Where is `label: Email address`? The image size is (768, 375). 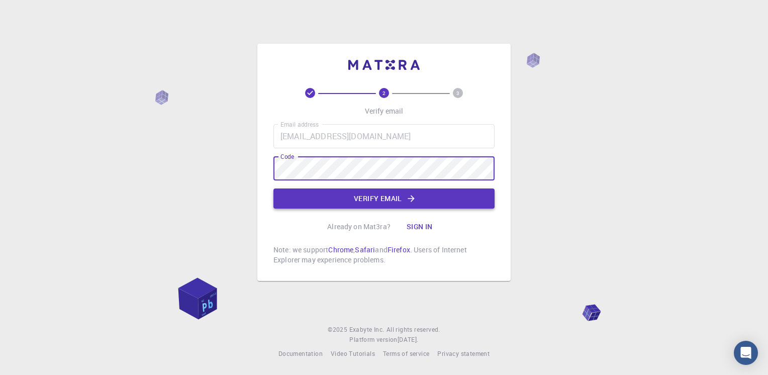 label: Email address is located at coordinates (299, 124).